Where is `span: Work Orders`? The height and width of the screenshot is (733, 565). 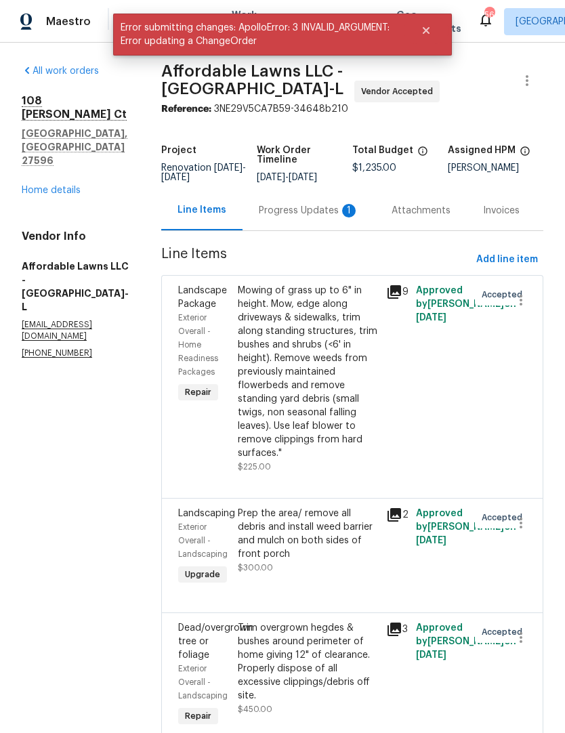
span: Work Orders is located at coordinates (249, 22).